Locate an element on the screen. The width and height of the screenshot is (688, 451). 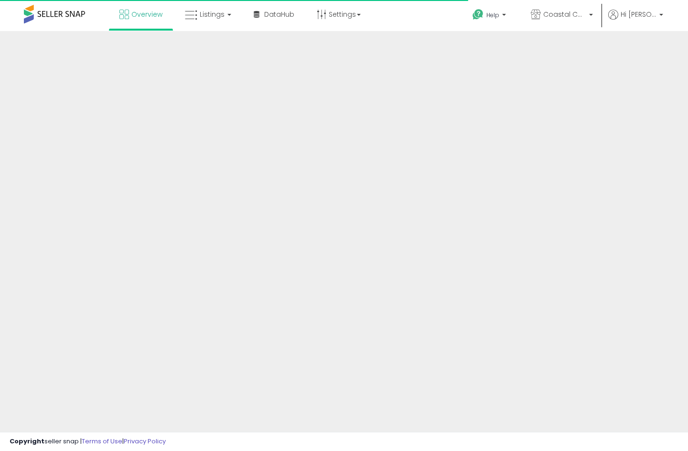
span: Coastal Co Goods is located at coordinates (565, 14).